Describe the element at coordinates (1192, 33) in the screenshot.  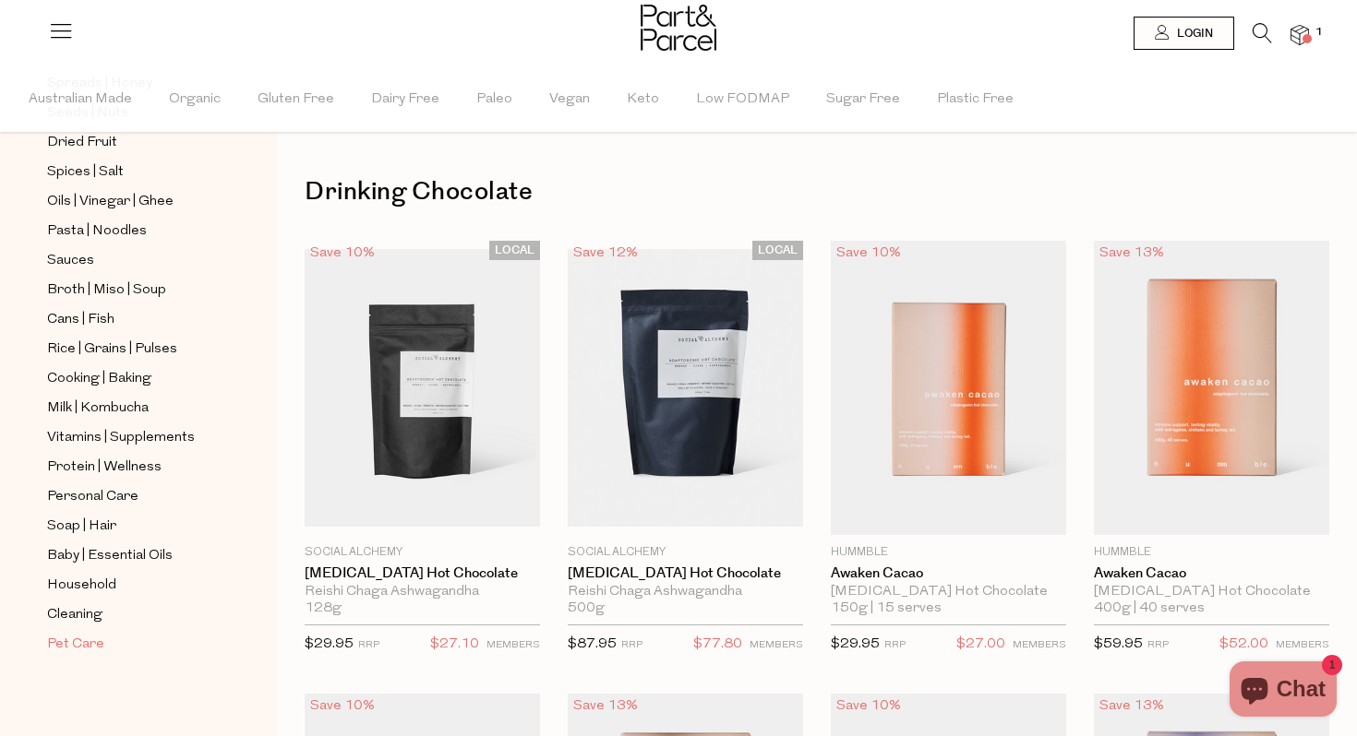
I see `span: Login` at that location.